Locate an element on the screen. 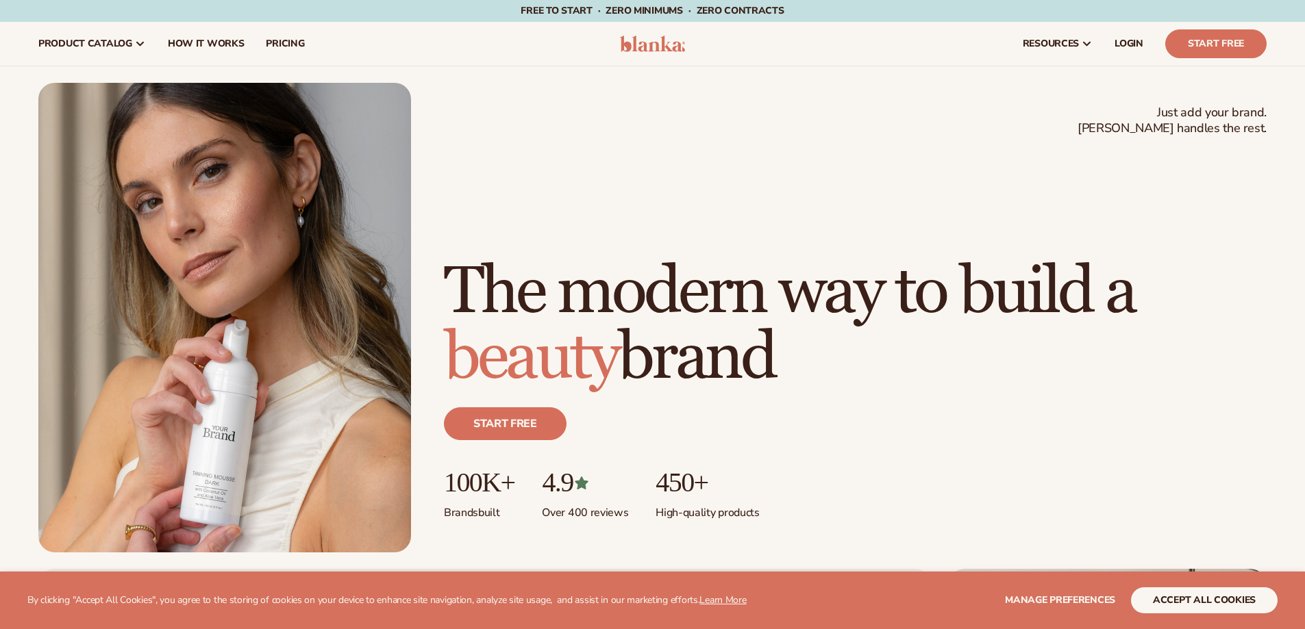 This screenshot has height=629, width=1305. p: Brands built is located at coordinates (479, 509).